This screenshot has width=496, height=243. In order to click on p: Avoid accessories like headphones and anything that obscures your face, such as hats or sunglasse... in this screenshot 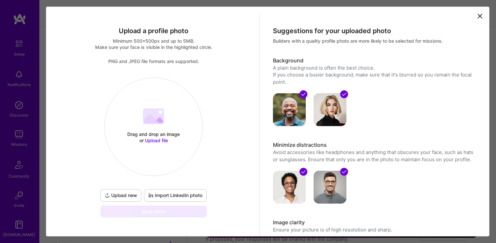, I will do `click(374, 156)`.